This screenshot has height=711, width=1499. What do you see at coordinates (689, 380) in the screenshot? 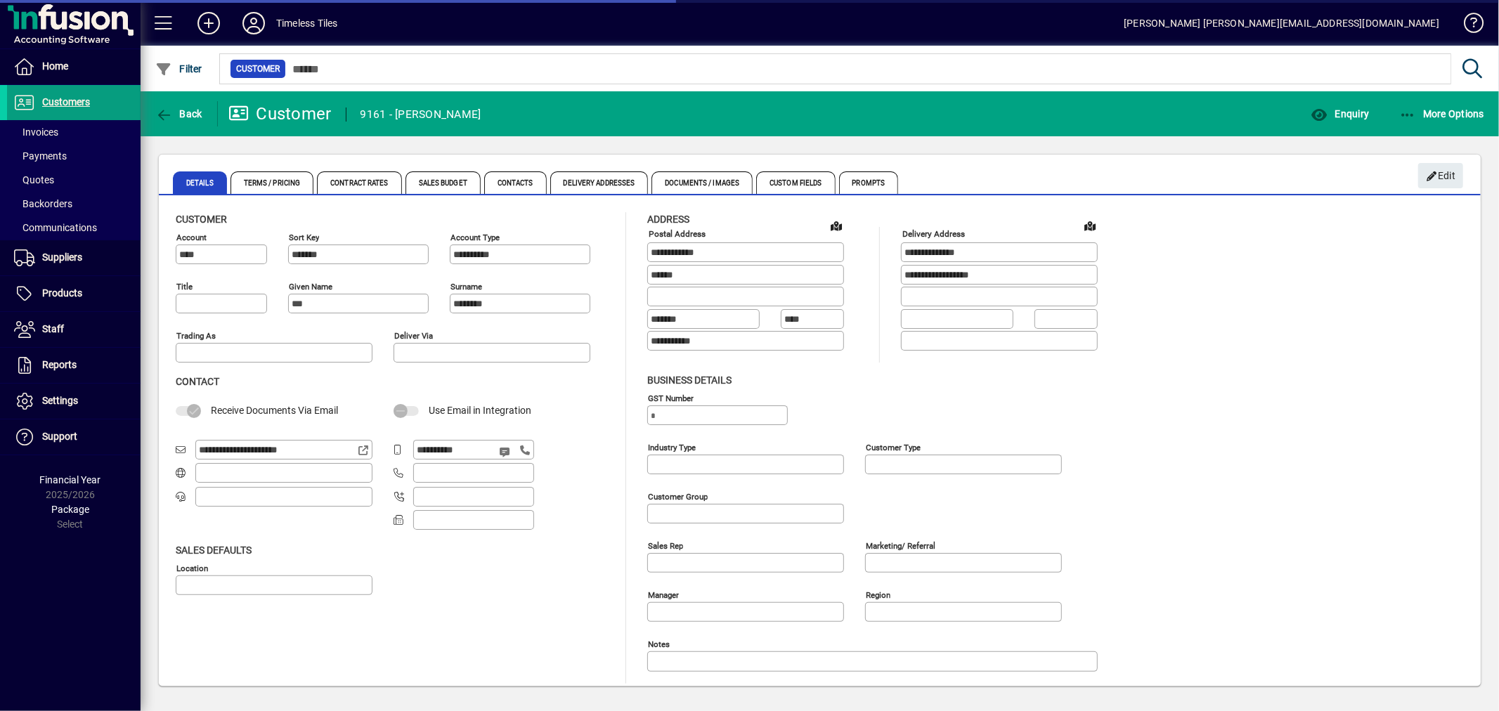
I see `span: Business details` at bounding box center [689, 380].